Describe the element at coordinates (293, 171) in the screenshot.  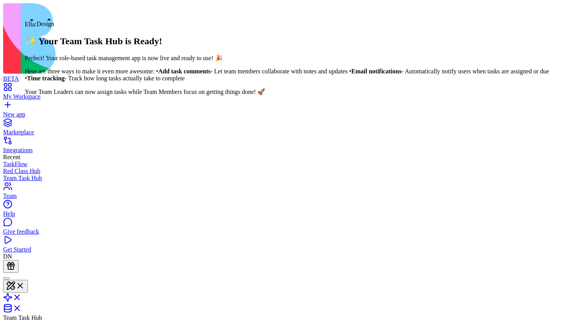
I see `a: Red Class Hub` at that location.